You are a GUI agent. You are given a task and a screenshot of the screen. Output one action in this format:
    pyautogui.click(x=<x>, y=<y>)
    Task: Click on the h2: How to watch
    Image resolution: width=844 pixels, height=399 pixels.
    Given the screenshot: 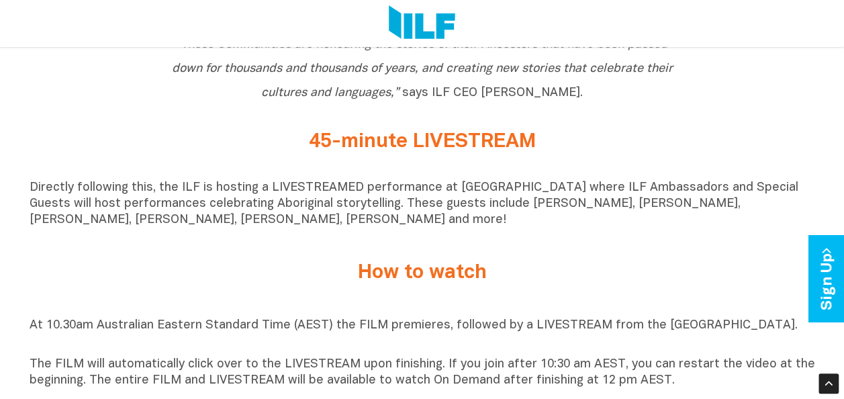 What is the action you would take?
    pyautogui.click(x=422, y=273)
    